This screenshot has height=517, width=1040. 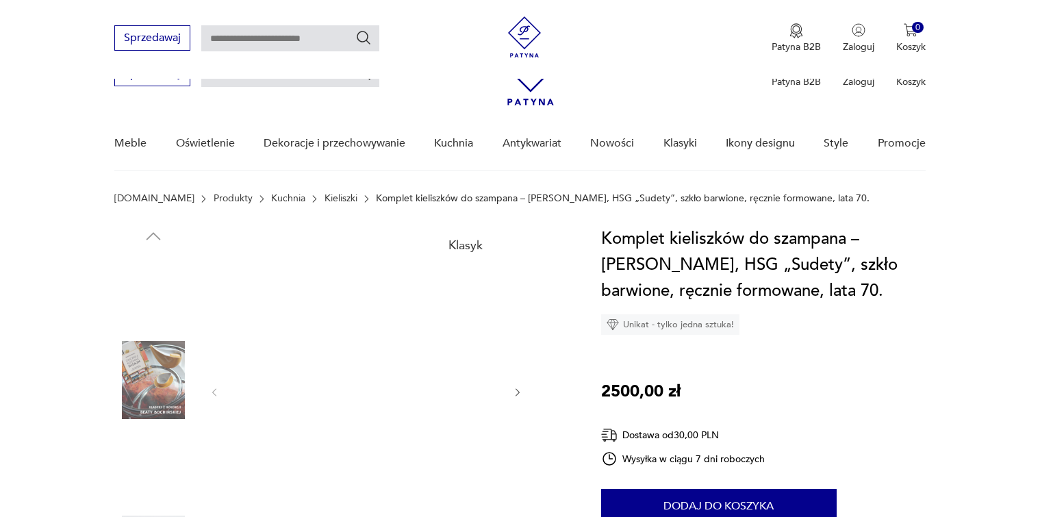 What do you see at coordinates (902, 143) in the screenshot?
I see `a: Promocje` at bounding box center [902, 143].